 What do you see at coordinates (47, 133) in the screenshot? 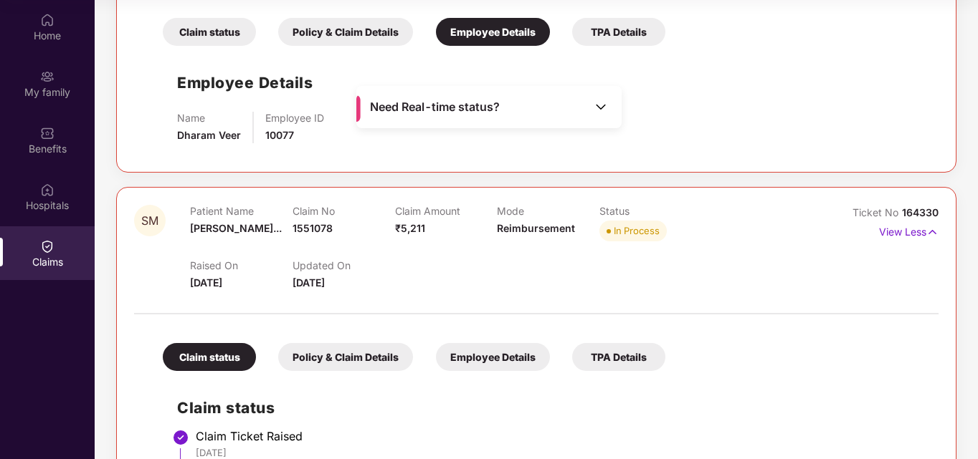
I see `img: svg+xml;base64,PHN2ZyBpZD0iQmVuZWZpdHMiIHhtbG5zPSJodHRwOi8vd3d3LnczLm9yZy8yMDAwL3N2ZyIgd2lkdGg9Ij...` at bounding box center [47, 133].